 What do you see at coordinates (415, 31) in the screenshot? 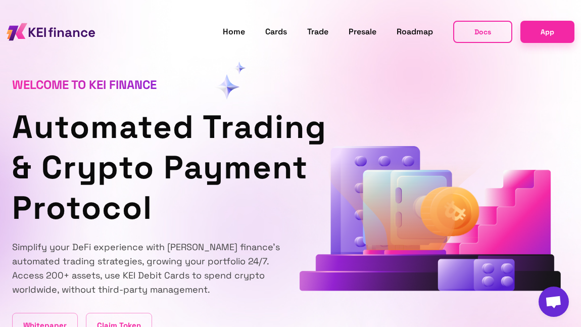
I see `span: Roadmap` at bounding box center [415, 31].